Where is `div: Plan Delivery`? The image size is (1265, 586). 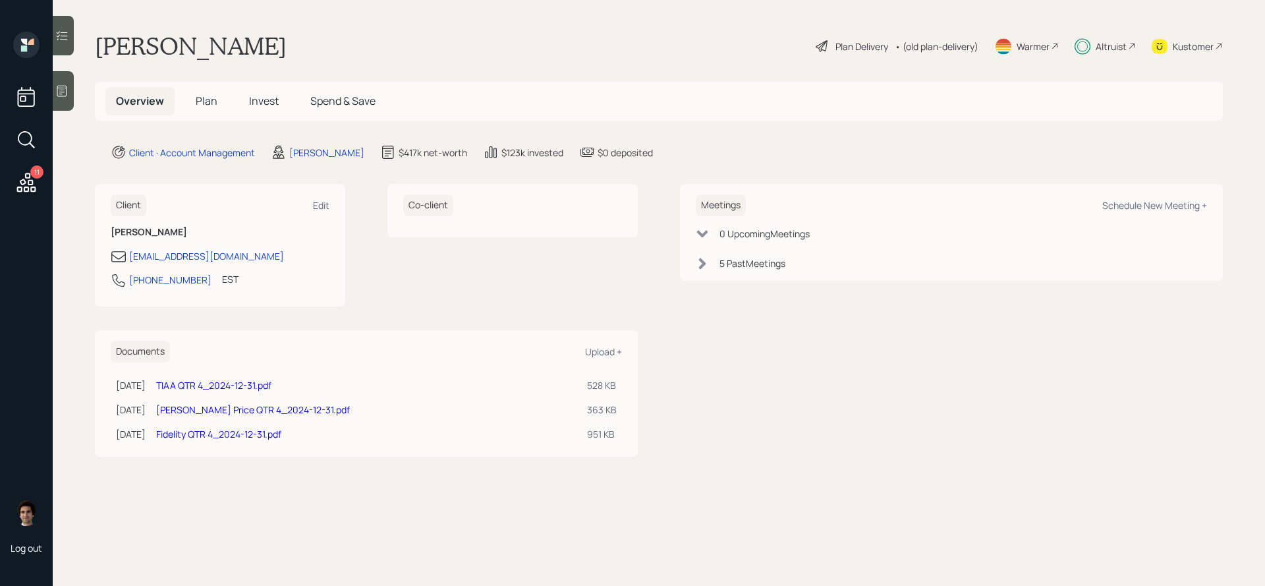
div: Plan Delivery is located at coordinates (862, 46).